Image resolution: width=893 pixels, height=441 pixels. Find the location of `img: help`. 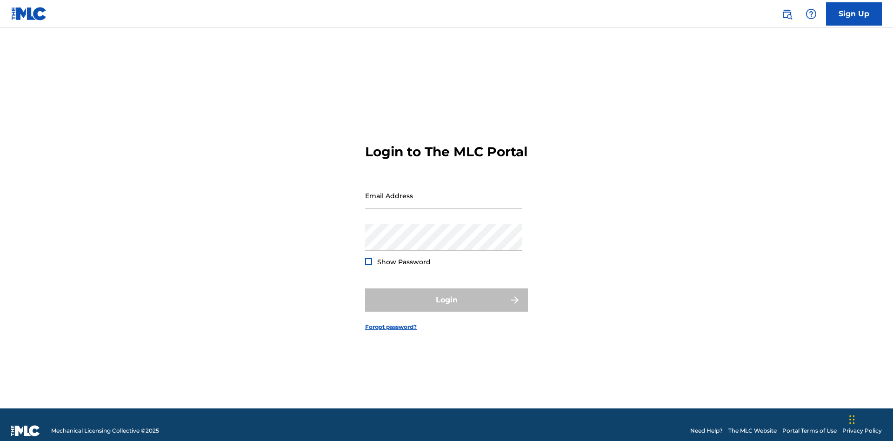

img: help is located at coordinates (811, 14).